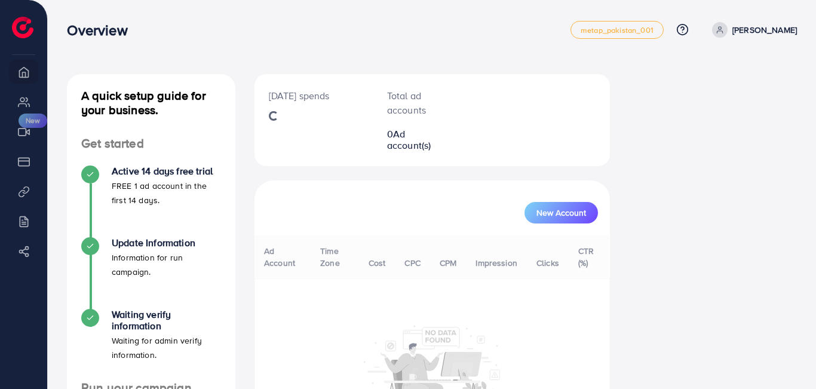 Image resolution: width=816 pixels, height=389 pixels. What do you see at coordinates (166, 320) in the screenshot?
I see `h4: Waiting verify information` at bounding box center [166, 320].